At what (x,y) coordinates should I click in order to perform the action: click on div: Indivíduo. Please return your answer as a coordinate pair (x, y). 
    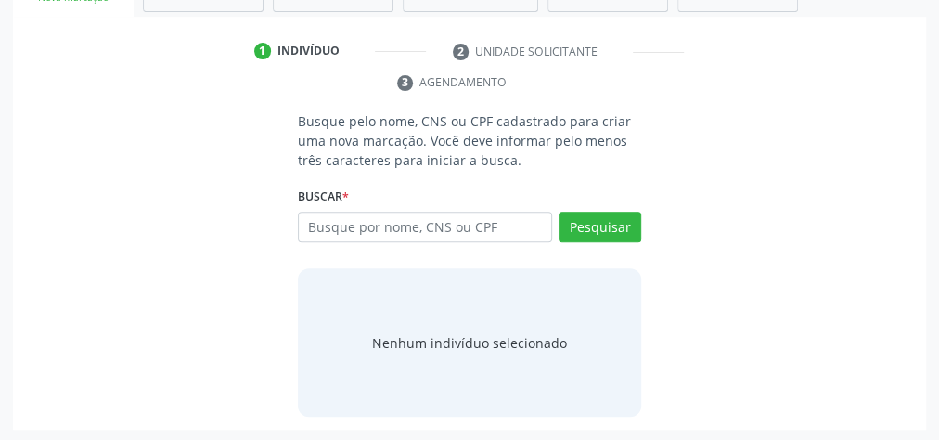
    Looking at the image, I should click on (308, 51).